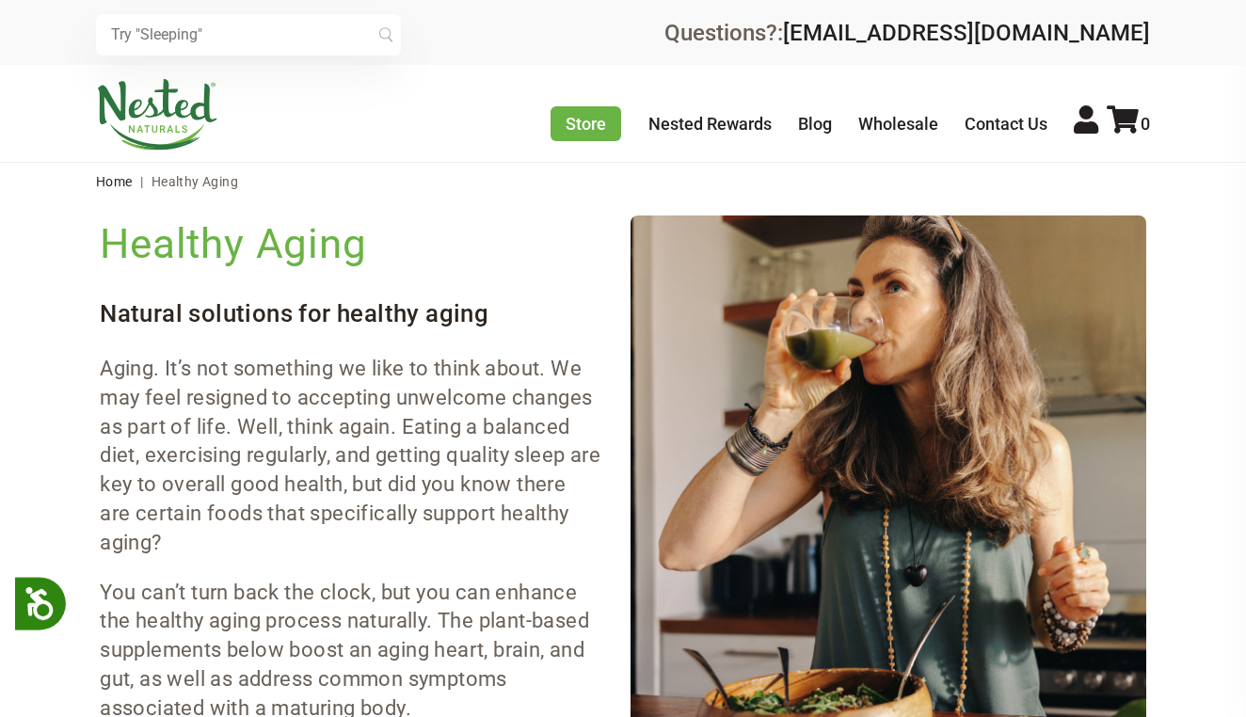 The width and height of the screenshot is (1246, 717). I want to click on h3: Natural solutions for healthy aging, so click(350, 313).